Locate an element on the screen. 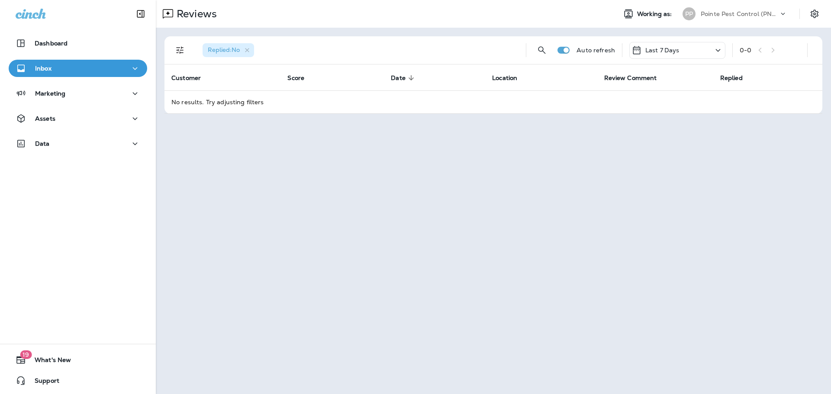 This screenshot has height=394, width=831. button: Settings is located at coordinates (815, 14).